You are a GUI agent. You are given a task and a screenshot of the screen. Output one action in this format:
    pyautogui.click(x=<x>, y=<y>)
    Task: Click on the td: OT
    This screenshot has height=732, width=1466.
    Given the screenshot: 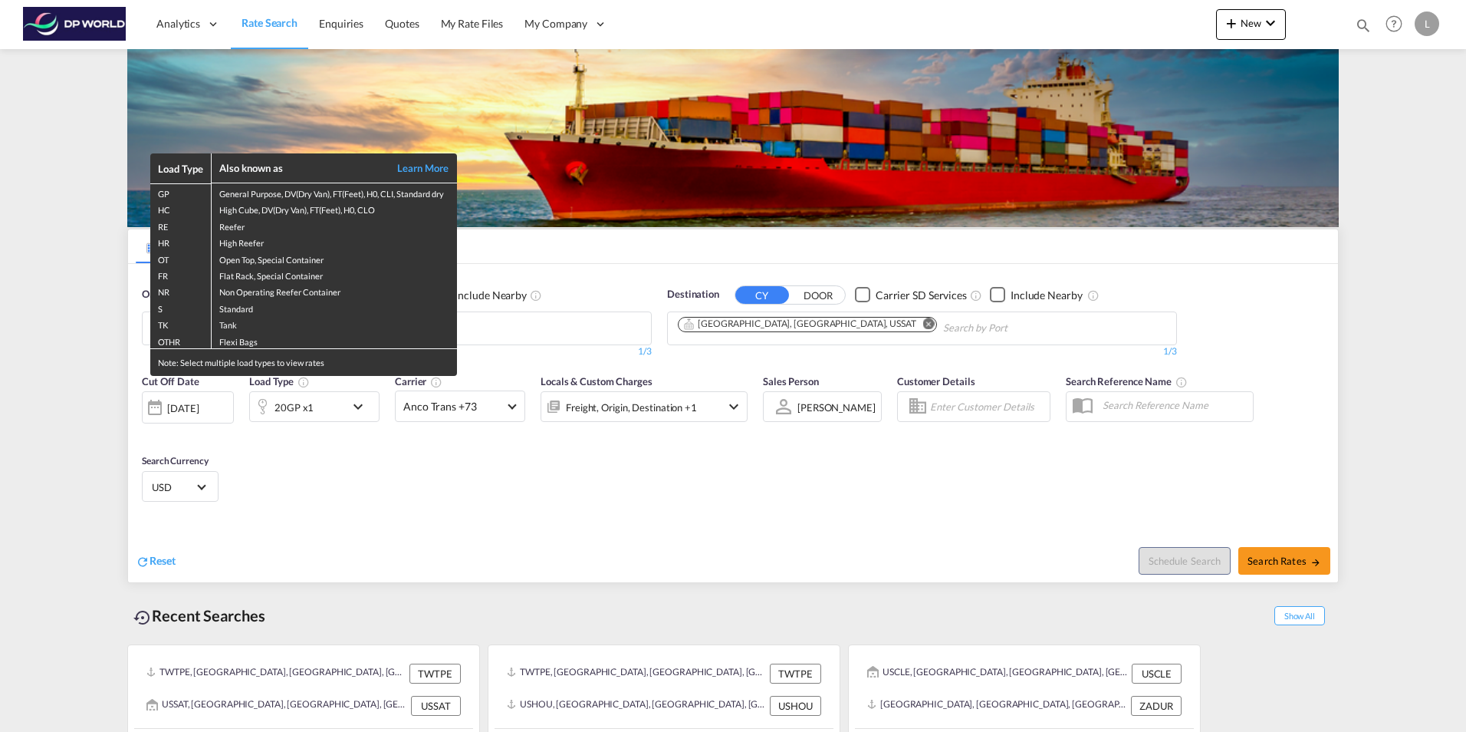 What is the action you would take?
    pyautogui.click(x=181, y=258)
    